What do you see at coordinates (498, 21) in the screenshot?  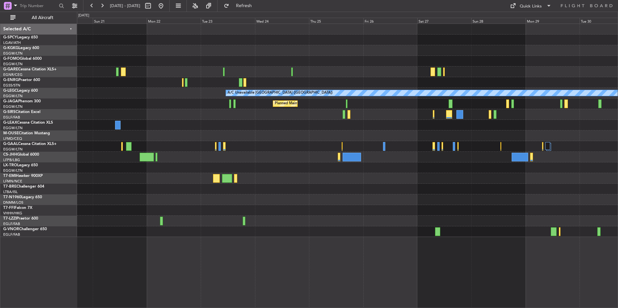 I see `div: Sun 28` at bounding box center [498, 21].